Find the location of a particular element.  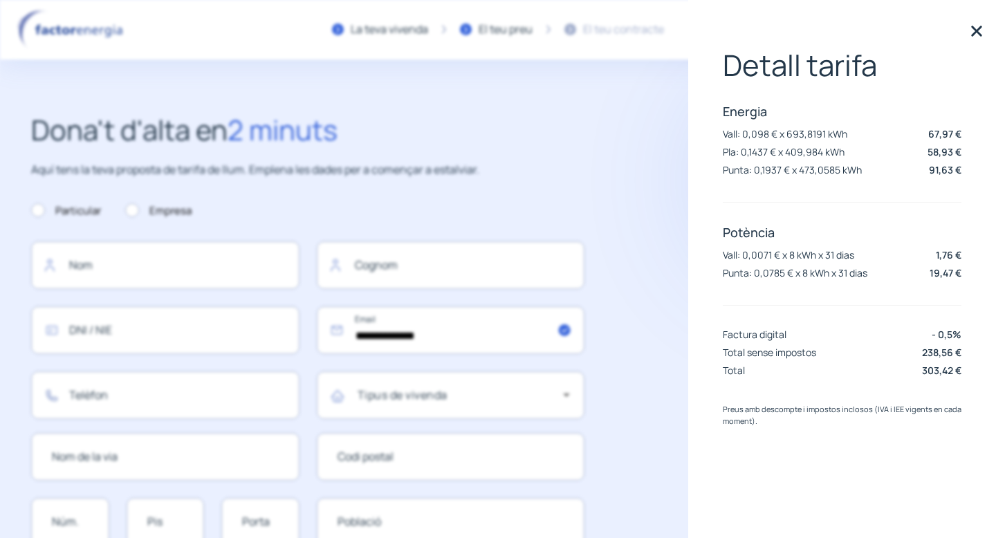

p: Factura digital is located at coordinates (754, 334).